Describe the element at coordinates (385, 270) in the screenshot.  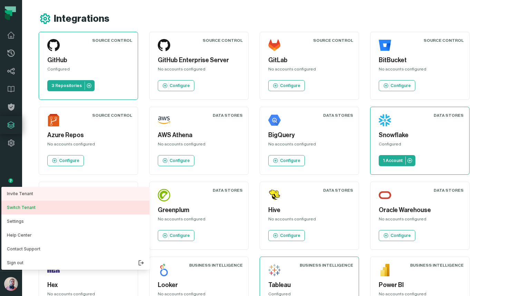
I see `img: Power BI` at that location.